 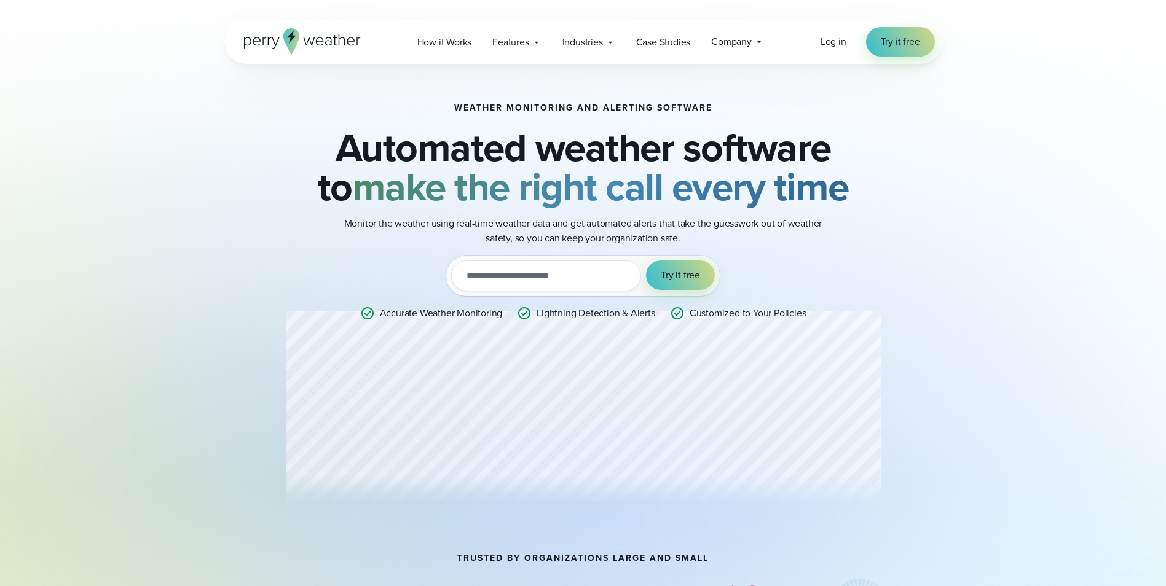 What do you see at coordinates (663, 42) in the screenshot?
I see `span: Case Studies` at bounding box center [663, 42].